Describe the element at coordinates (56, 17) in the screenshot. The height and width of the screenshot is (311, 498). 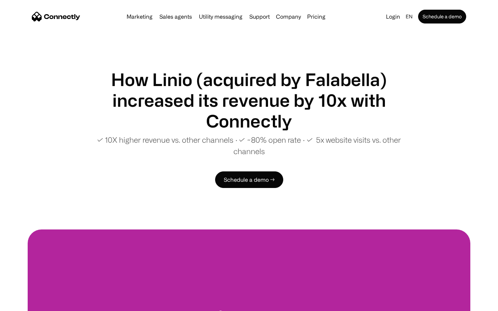
I see `a: home` at that location.